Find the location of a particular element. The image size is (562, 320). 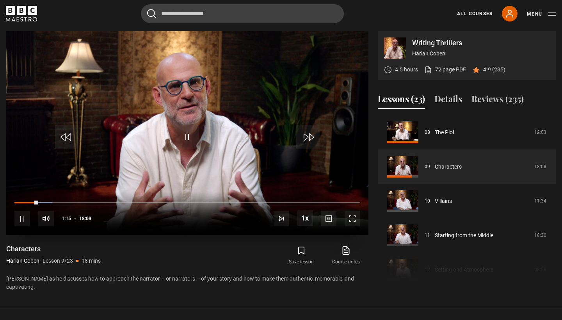

a: Villains is located at coordinates (443, 201).